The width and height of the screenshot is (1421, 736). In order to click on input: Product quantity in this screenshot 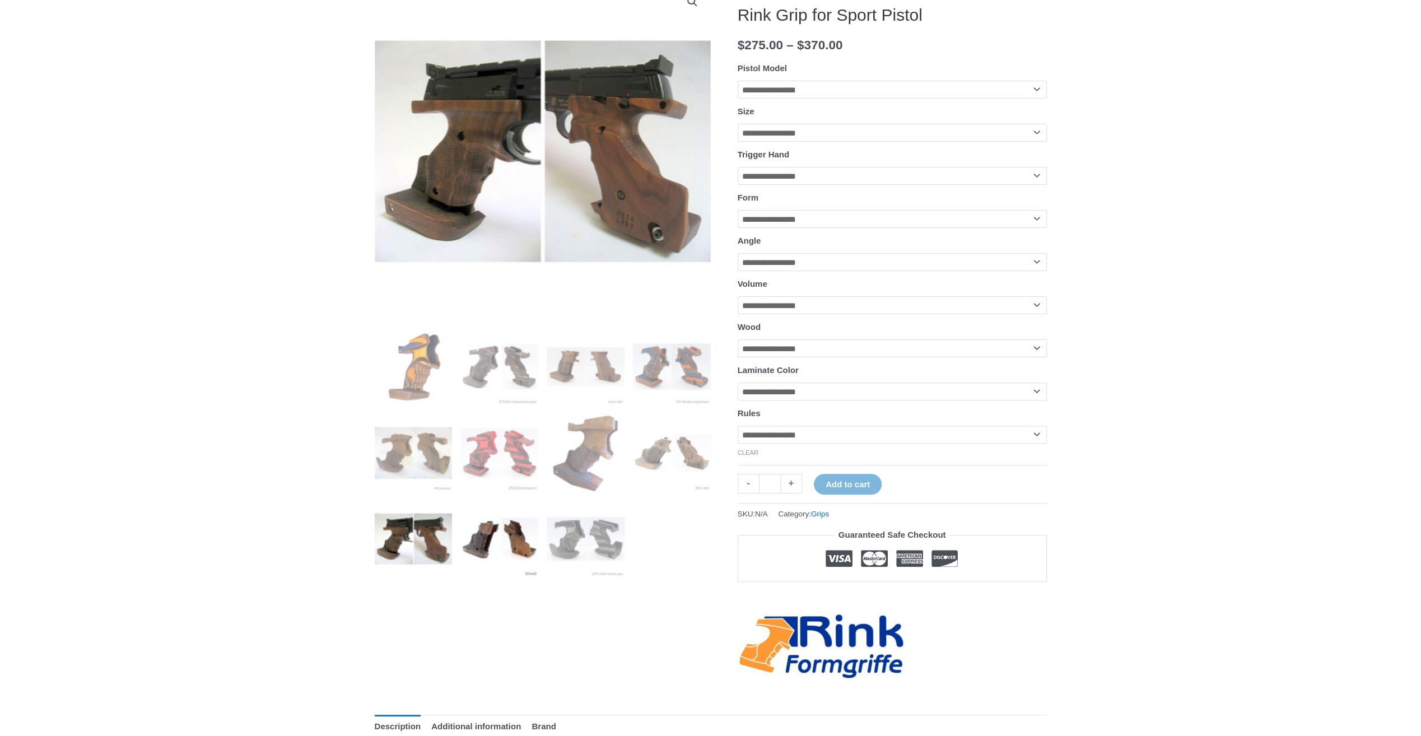, I will do `click(769, 483)`.